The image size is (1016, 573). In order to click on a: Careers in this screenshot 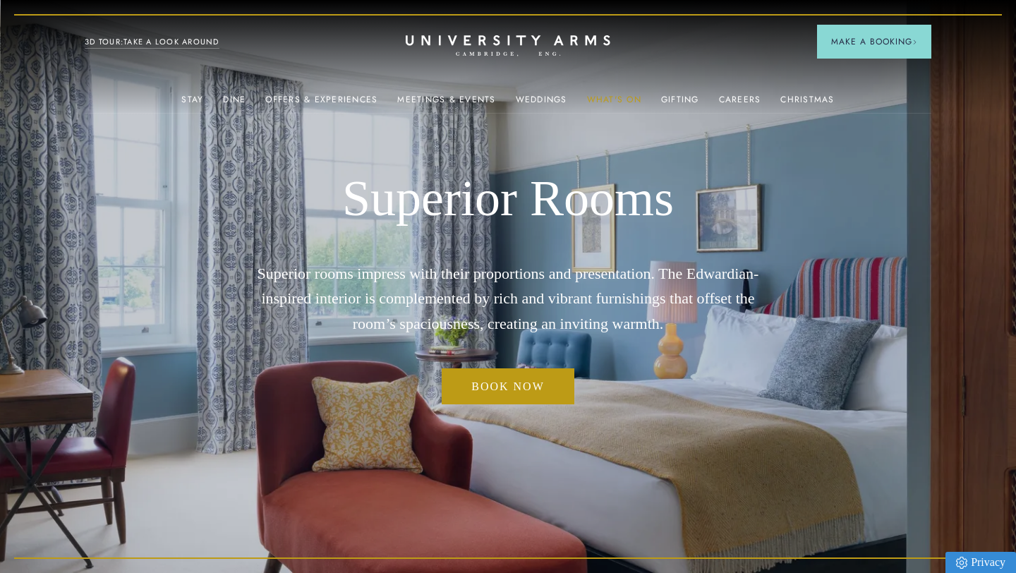, I will do `click(740, 104)`.